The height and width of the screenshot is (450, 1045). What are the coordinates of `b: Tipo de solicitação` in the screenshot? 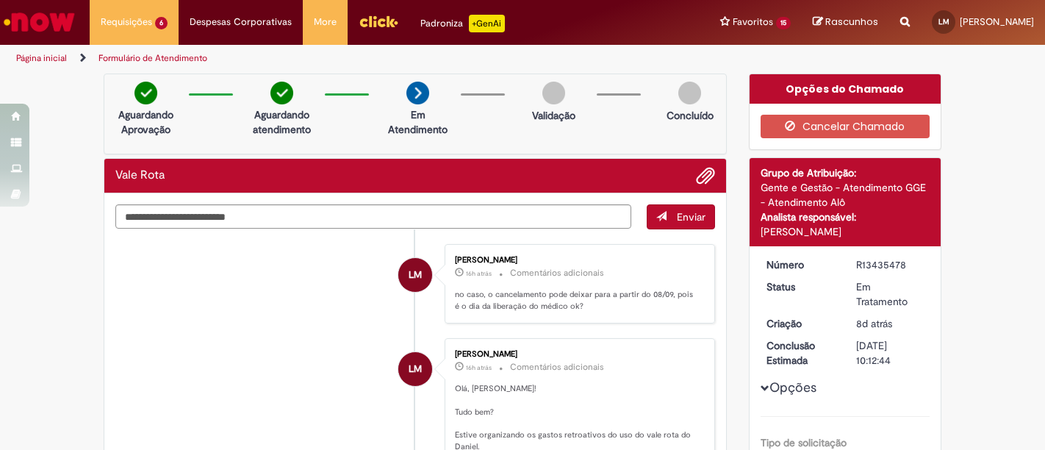 It's located at (803, 442).